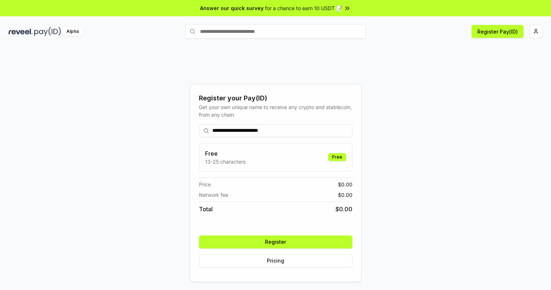 This screenshot has height=290, width=551. What do you see at coordinates (232, 8) in the screenshot?
I see `span: Answer our quick survey` at bounding box center [232, 8].